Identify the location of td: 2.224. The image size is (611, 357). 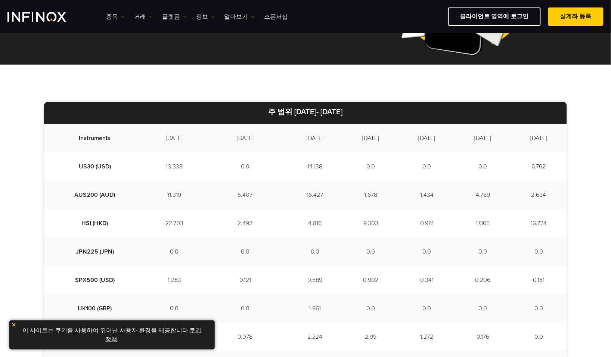
(315, 337).